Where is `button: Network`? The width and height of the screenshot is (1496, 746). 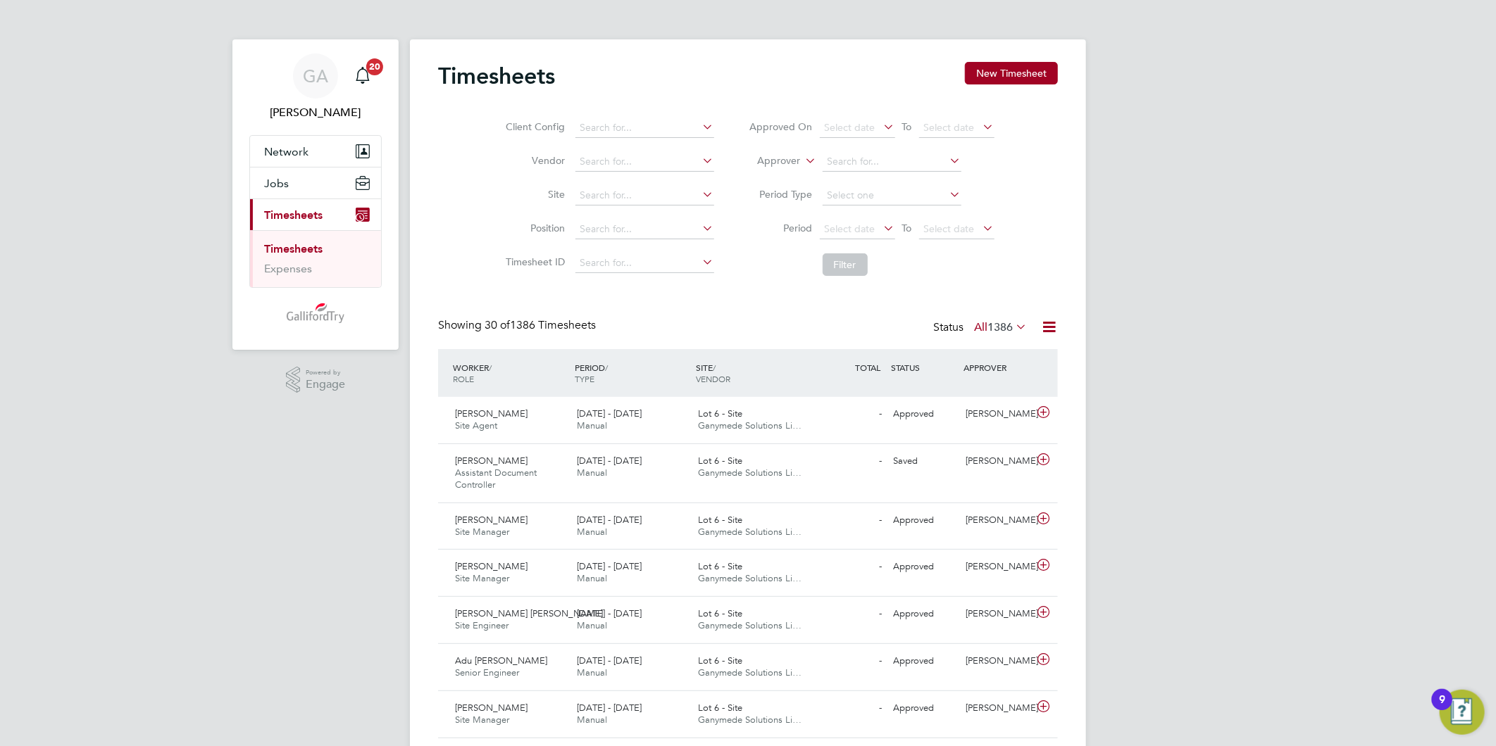
button: Network is located at coordinates (315, 151).